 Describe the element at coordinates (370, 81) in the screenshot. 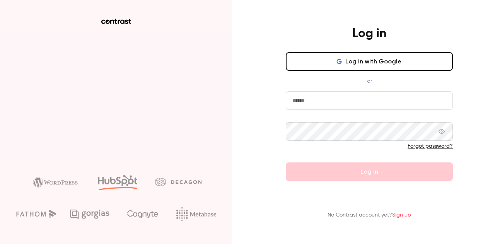

I see `span: or` at that location.